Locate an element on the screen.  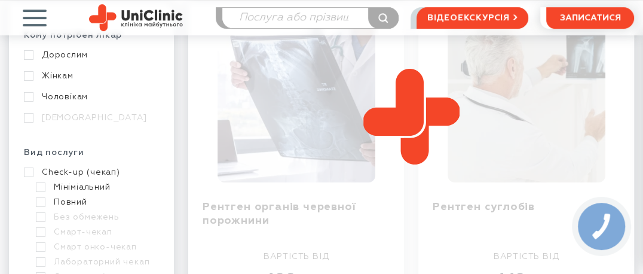
a: Дорослим is located at coordinates (90, 55).